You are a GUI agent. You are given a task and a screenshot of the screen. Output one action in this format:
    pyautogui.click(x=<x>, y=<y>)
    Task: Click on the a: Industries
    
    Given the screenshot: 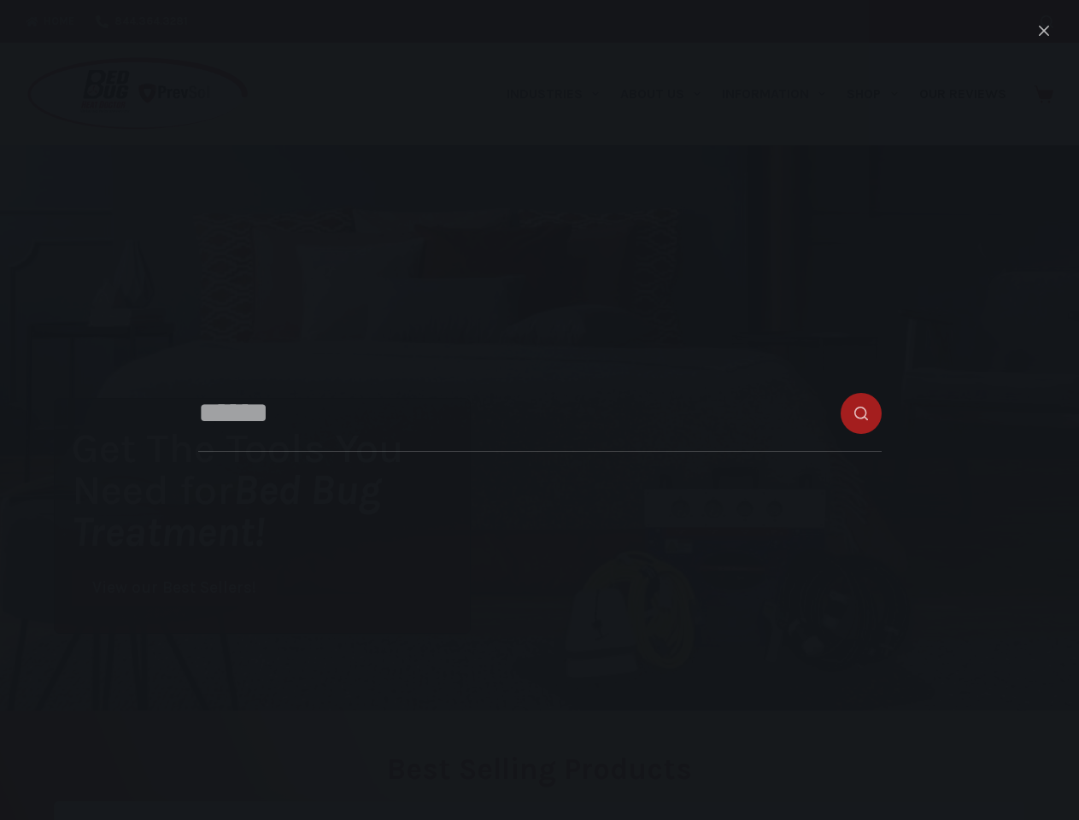 What is the action you would take?
    pyautogui.click(x=552, y=94)
    